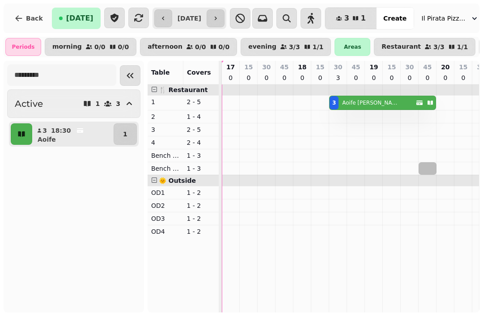 Image resolution: width=483 pixels, height=316 pixels. Describe the element at coordinates (334, 103) in the screenshot. I see `div: 3` at that location.